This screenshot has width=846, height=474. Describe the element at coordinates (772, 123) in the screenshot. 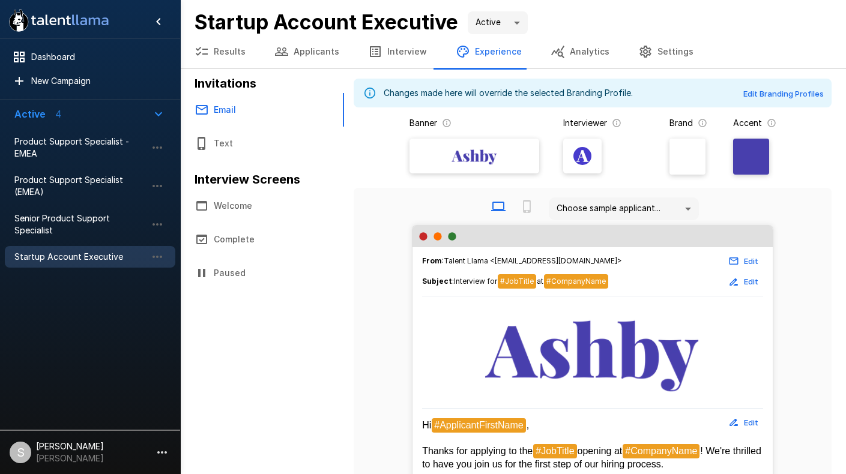

I see `svg: The primary color for buttons in branded interviews and emails. It should be a color that complem...` at that location.